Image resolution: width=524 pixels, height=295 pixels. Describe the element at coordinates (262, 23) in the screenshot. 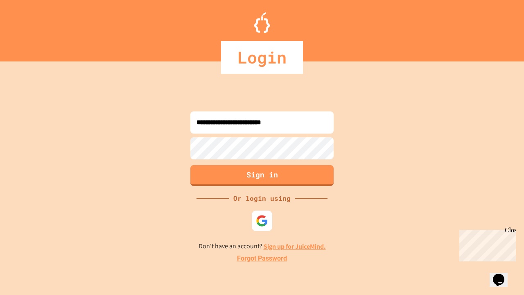

I see `img: Logo.svg` at that location.